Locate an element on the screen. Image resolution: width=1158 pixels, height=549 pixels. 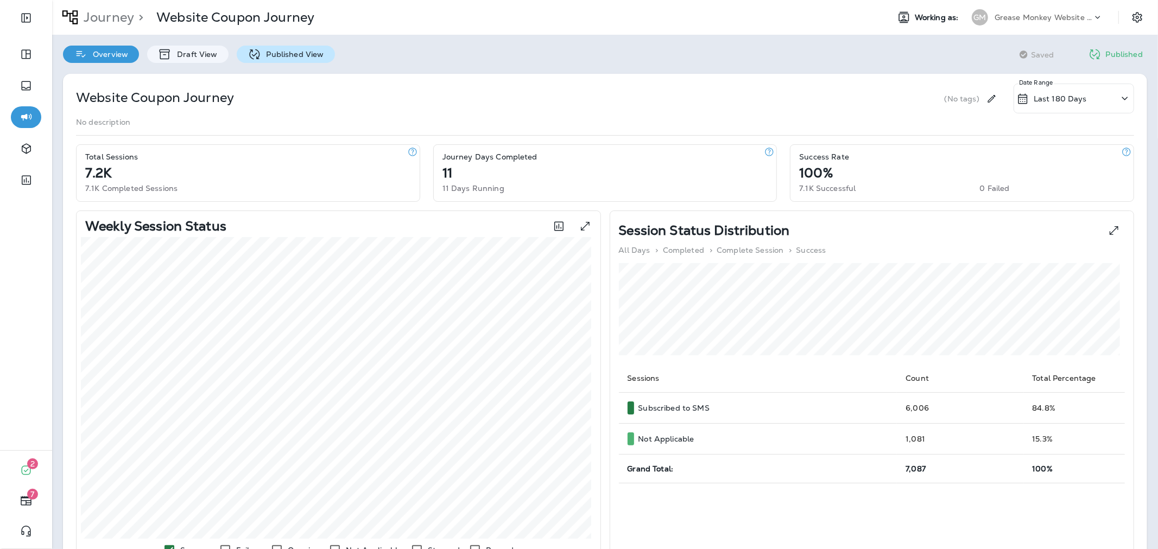
p: Date Range is located at coordinates (1036, 83).